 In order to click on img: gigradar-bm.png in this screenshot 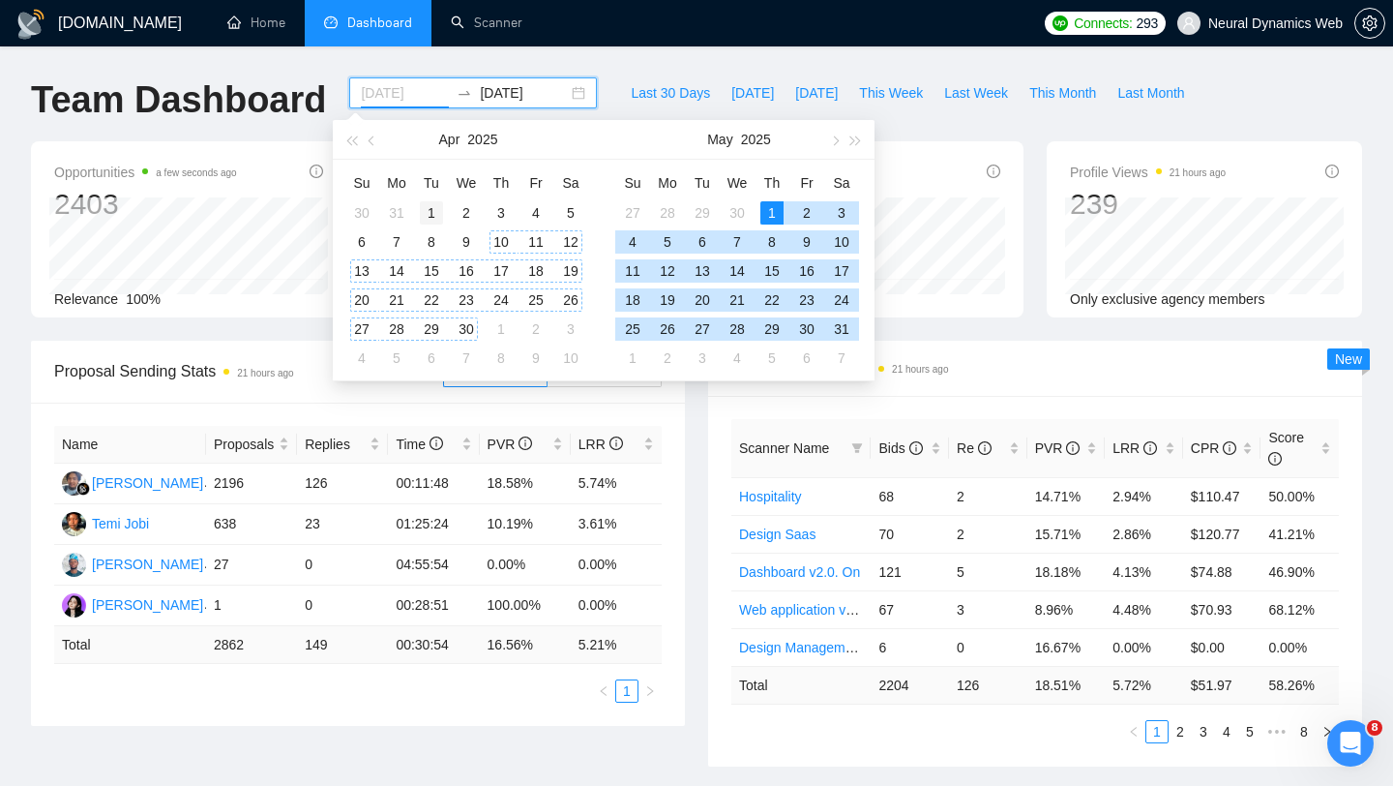, I will do `click(83, 489)`.